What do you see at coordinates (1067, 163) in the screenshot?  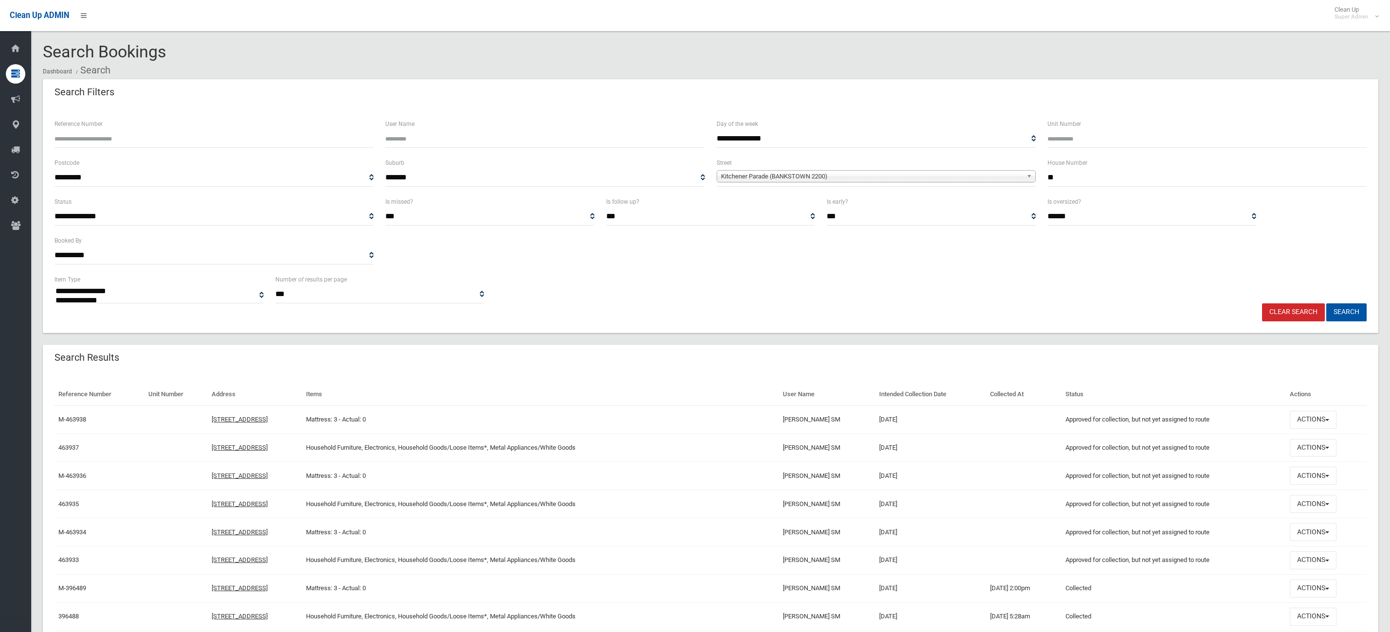 I see `label: House Number` at bounding box center [1067, 163].